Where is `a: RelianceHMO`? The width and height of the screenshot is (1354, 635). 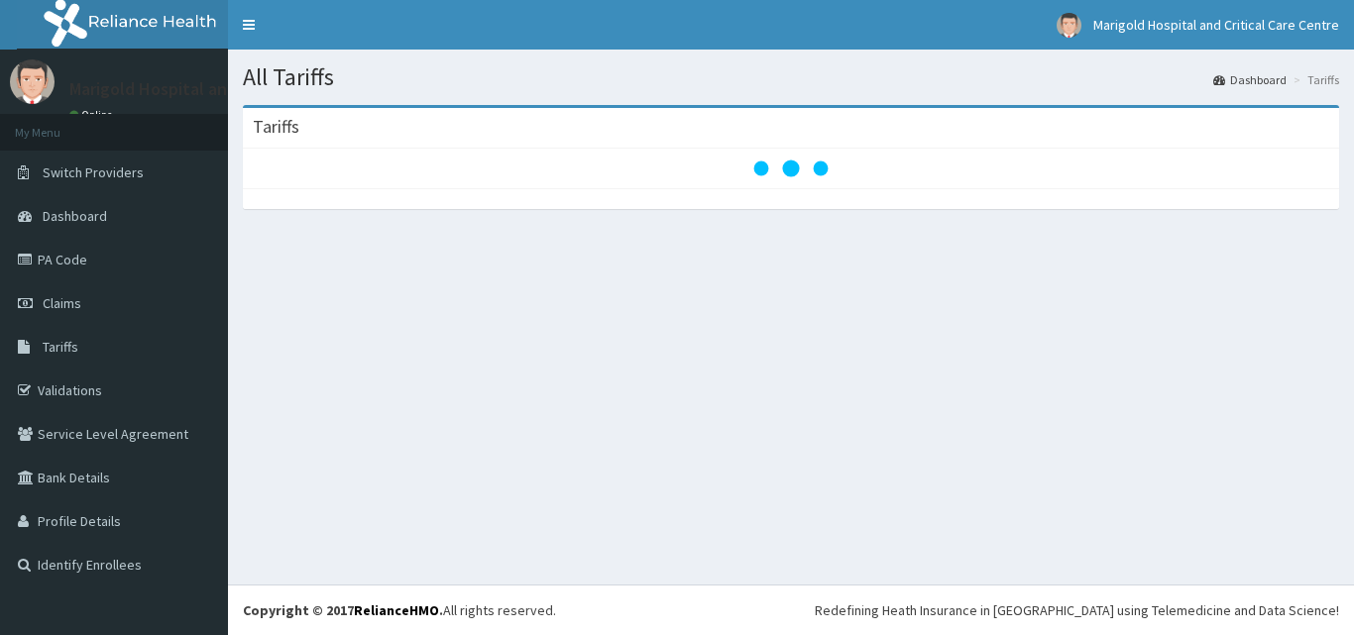
a: RelianceHMO is located at coordinates (396, 611).